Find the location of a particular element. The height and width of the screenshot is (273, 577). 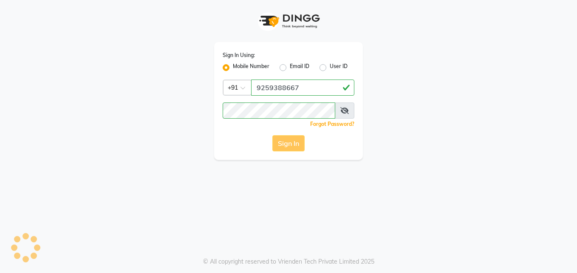

label: User ID is located at coordinates (339, 68).